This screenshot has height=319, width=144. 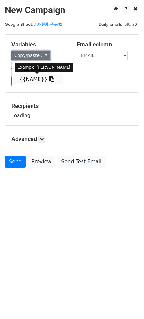 What do you see at coordinates (72, 111) in the screenshot?
I see `div: Loading...` at bounding box center [72, 111].